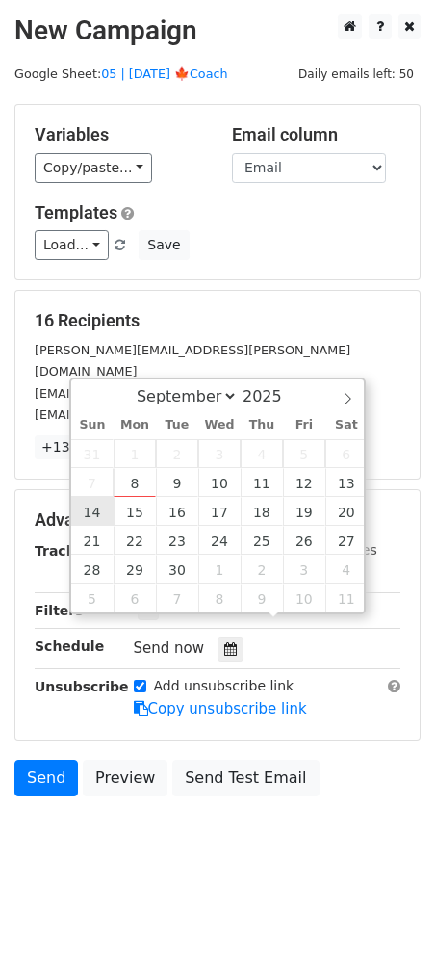  What do you see at coordinates (262, 540) in the screenshot?
I see `span: September 25, 2025` at bounding box center [262, 540].